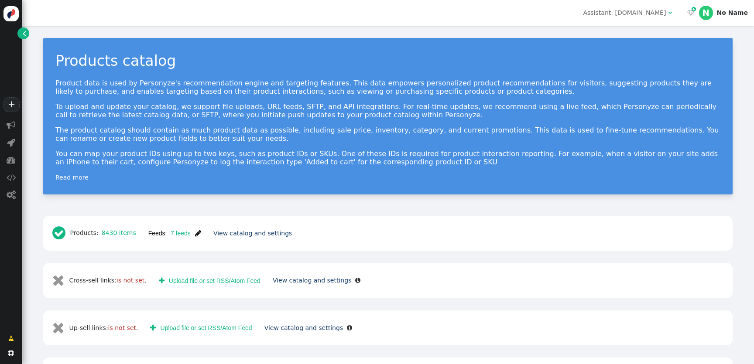  What do you see at coordinates (388, 158) in the screenshot?
I see `p: You can map your product IDs using up to two keys, such as product IDs or SKUs. One of these IDs ...` at bounding box center [388, 158].